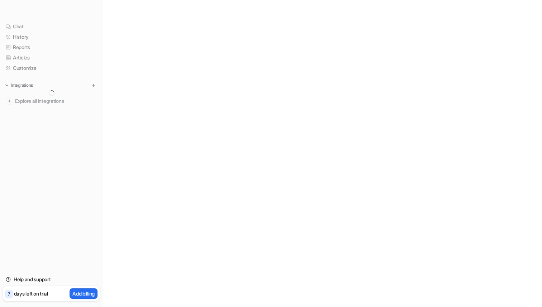  What do you see at coordinates (51, 58) in the screenshot?
I see `a: Articles` at bounding box center [51, 58].